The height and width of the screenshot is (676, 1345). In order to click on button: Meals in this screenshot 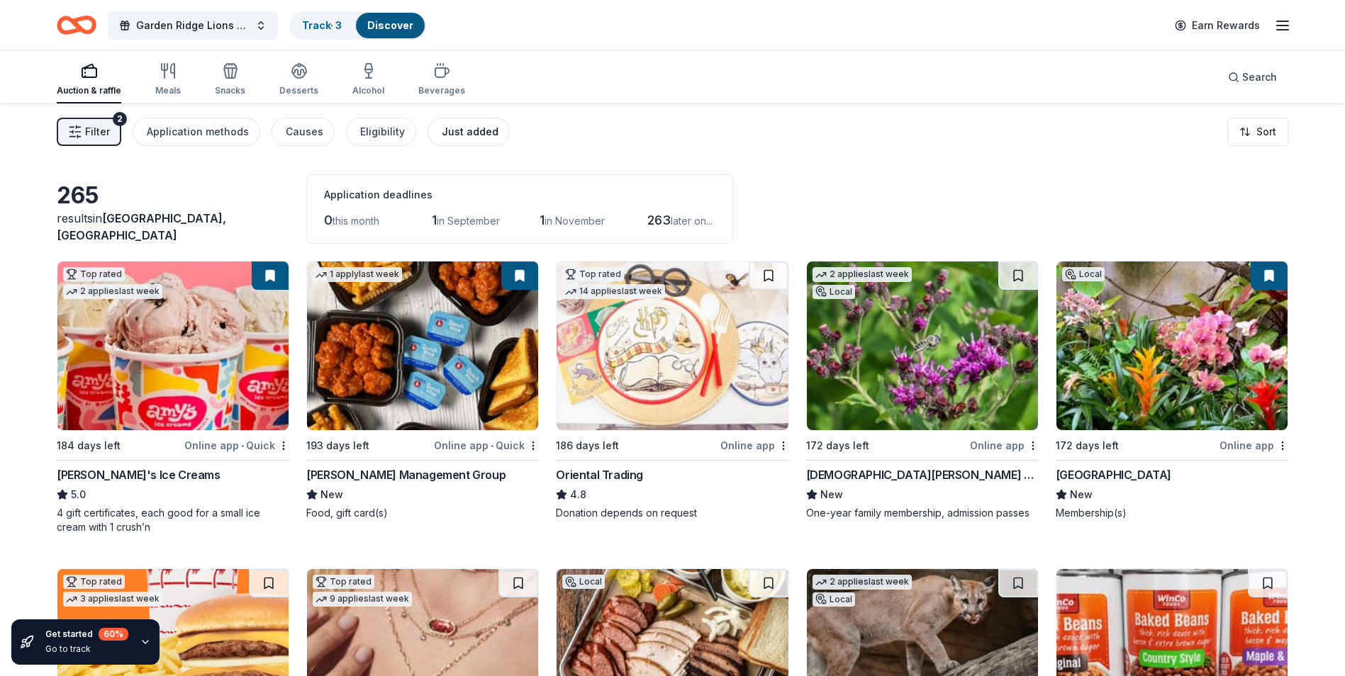, I will do `click(168, 80)`.